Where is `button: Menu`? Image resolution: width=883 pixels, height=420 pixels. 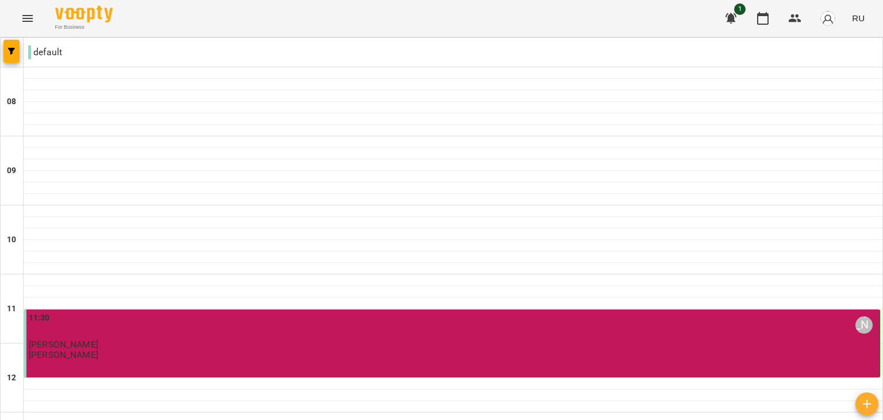 button: Menu is located at coordinates (28, 18).